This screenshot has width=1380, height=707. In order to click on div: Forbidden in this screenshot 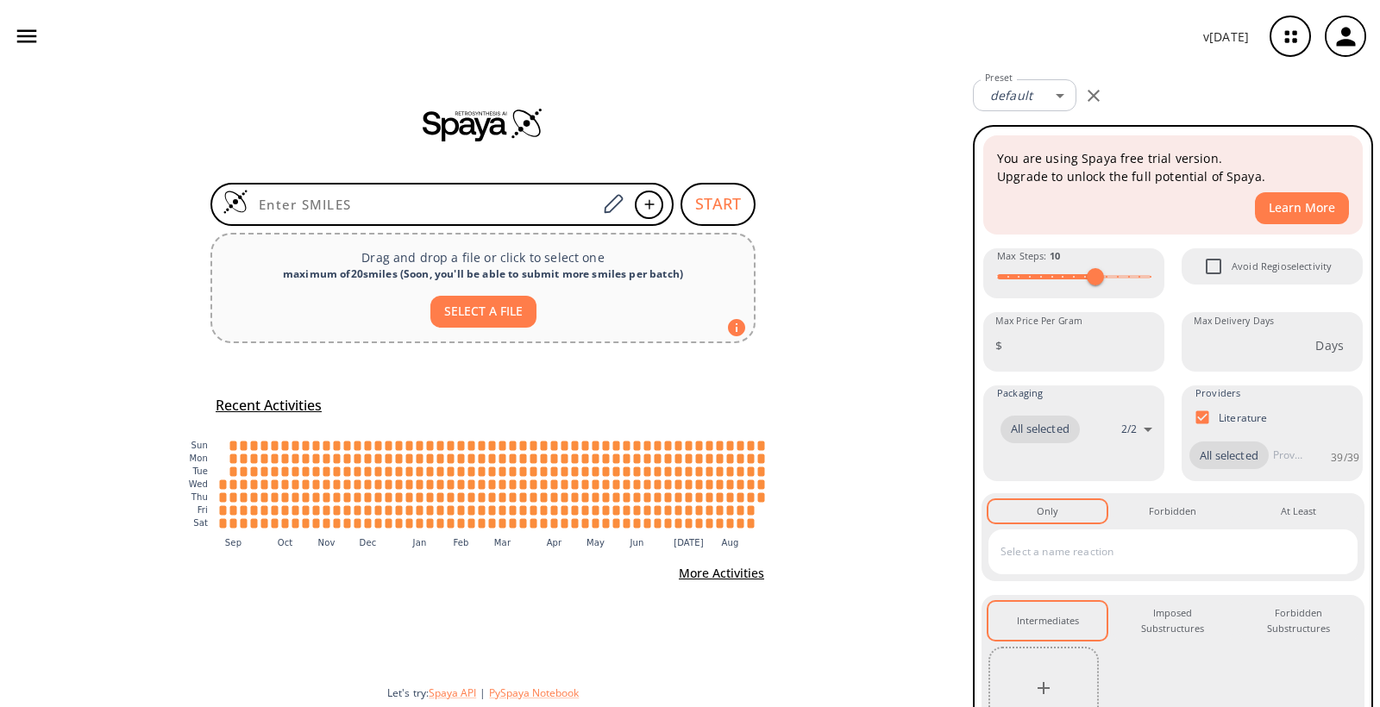, I will do `click(1172, 511)`.